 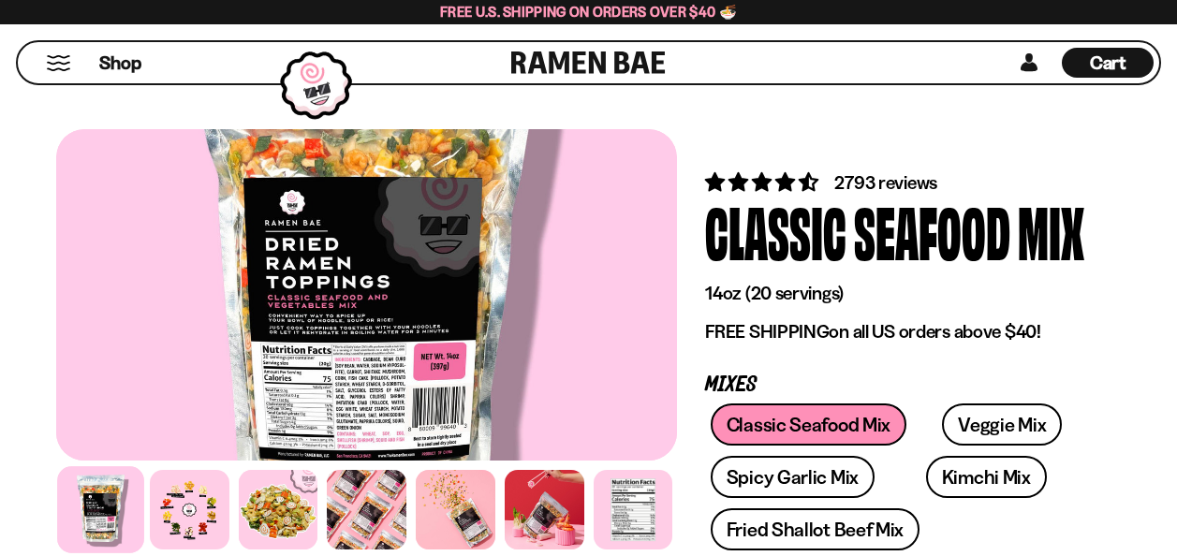 What do you see at coordinates (792, 477) in the screenshot?
I see `a: Spicy Garlic Mix` at bounding box center [792, 477].